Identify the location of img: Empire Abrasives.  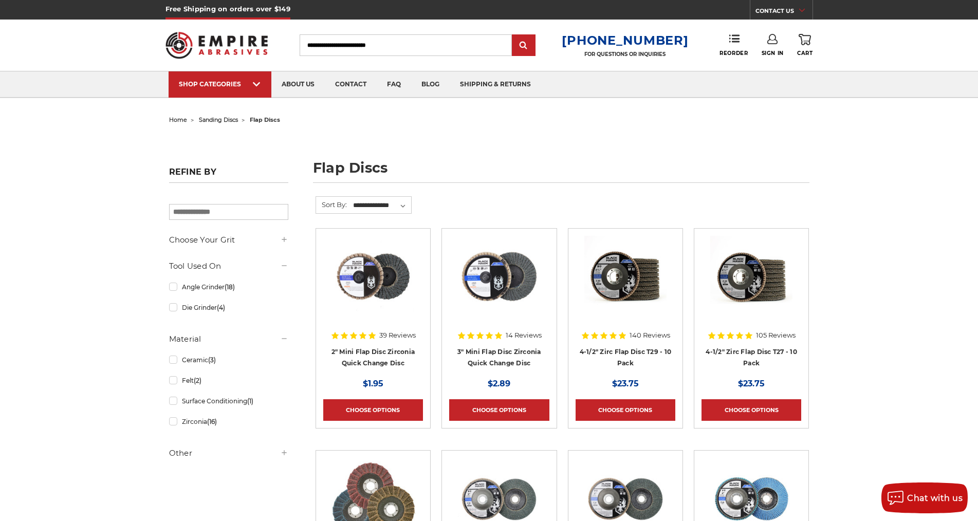
(217, 45).